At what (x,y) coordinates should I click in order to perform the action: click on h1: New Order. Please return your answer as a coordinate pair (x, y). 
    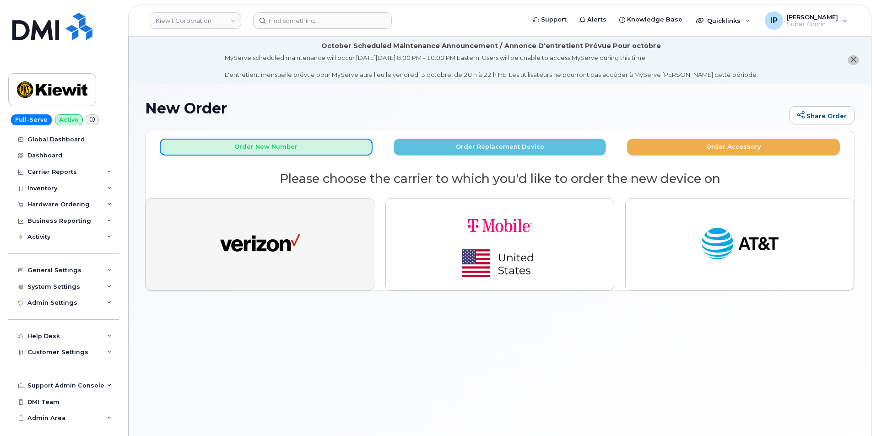
    Looking at the image, I should click on (465, 108).